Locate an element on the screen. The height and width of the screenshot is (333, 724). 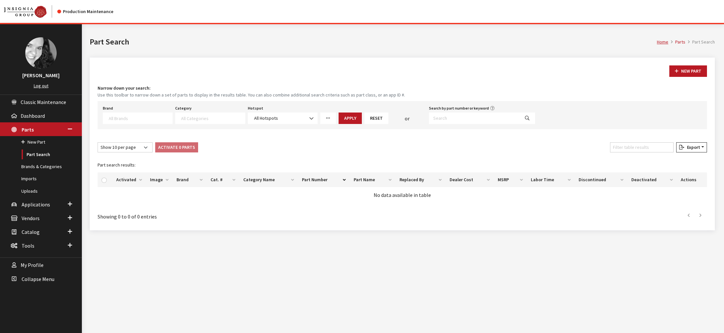
label: Category is located at coordinates (183, 108).